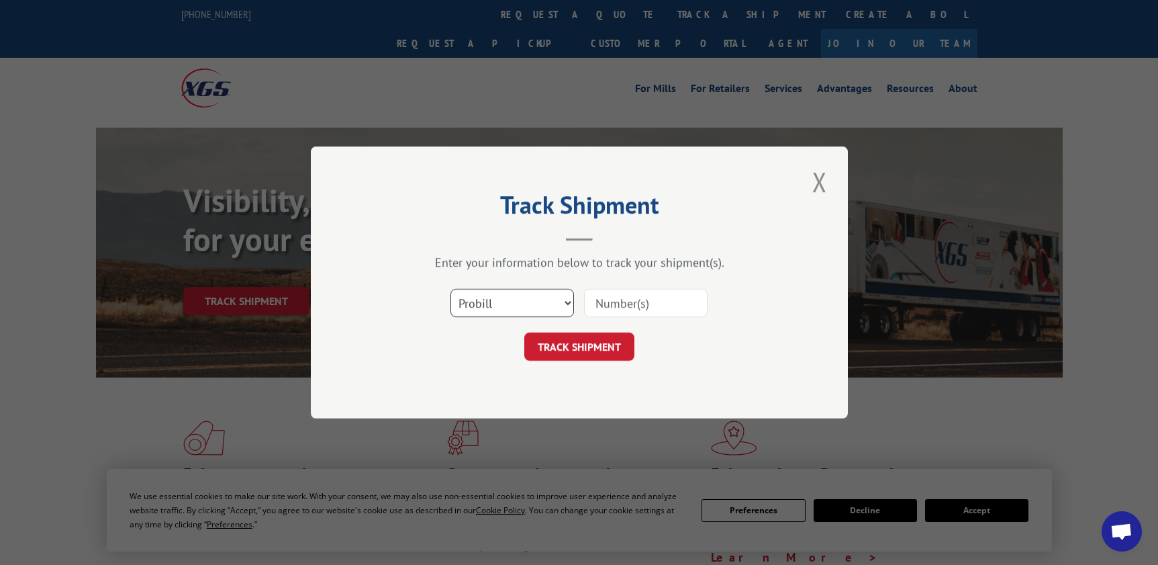 The width and height of the screenshot is (1158, 565). Describe the element at coordinates (579, 346) in the screenshot. I see `button: TRACK SHIPMENT` at that location.